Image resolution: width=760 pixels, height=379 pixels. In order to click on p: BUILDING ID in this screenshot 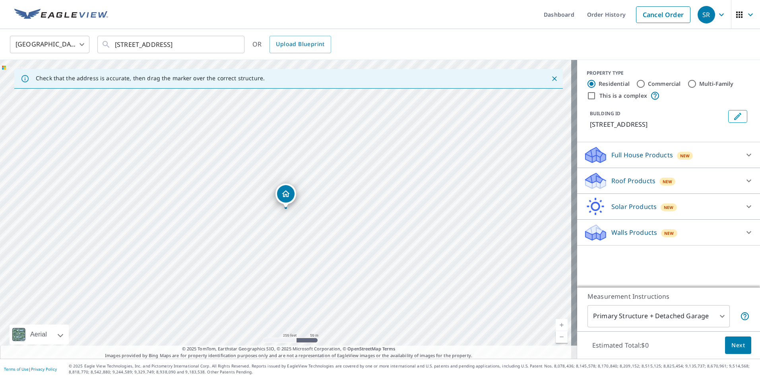, I will do `click(605, 113)`.